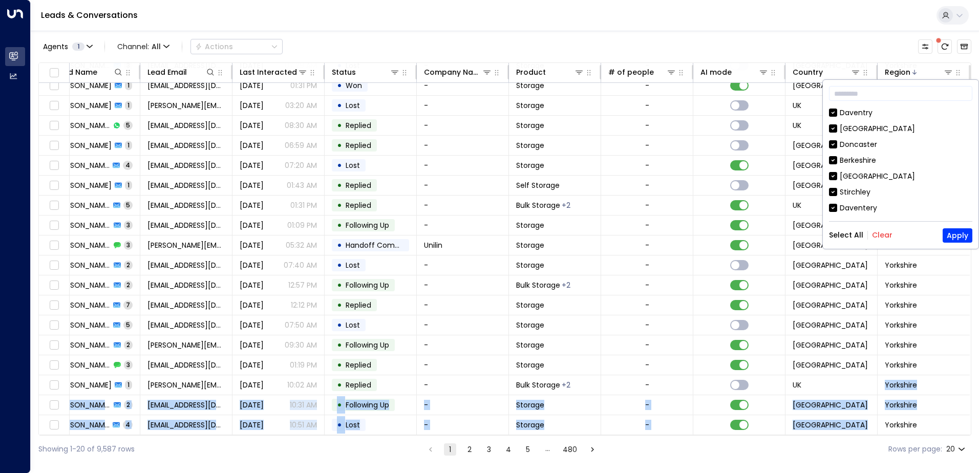  What do you see at coordinates (83, 185) in the screenshot?
I see `span: James Barlow` at bounding box center [83, 185].